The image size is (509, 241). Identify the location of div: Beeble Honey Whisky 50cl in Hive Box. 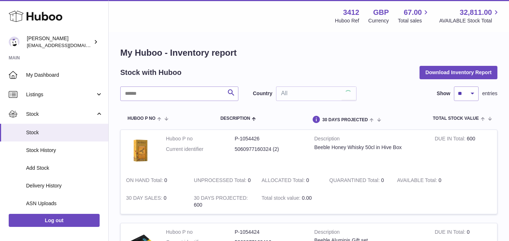
(369, 148).